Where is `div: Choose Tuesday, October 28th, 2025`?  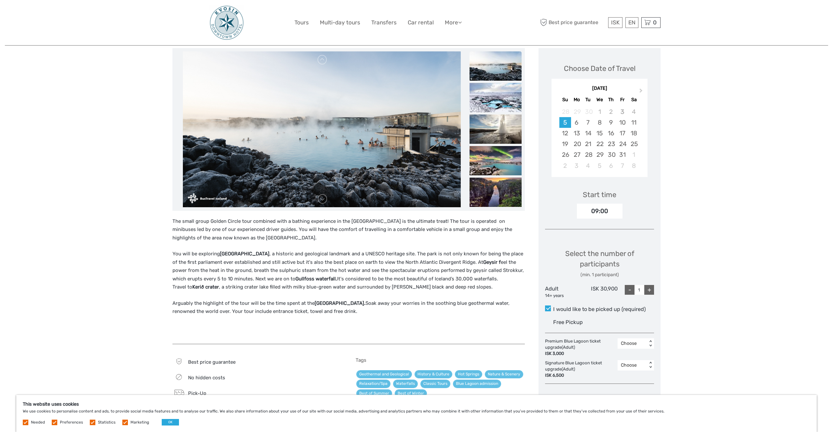
div: Choose Tuesday, October 28th, 2025 is located at coordinates (588, 155).